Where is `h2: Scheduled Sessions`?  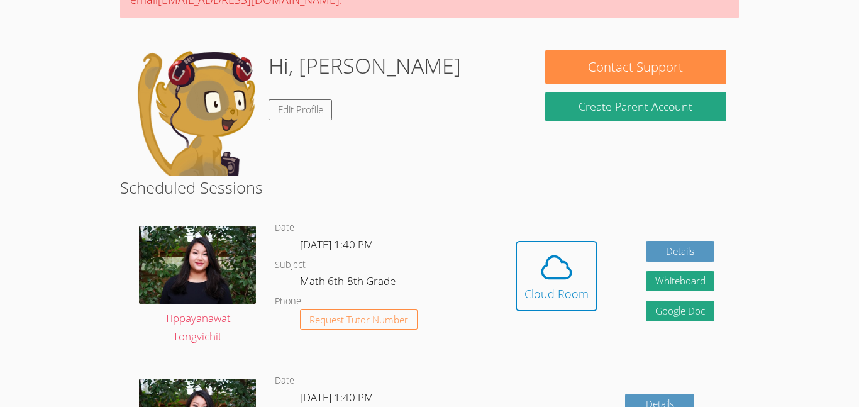
h2: Scheduled Sessions is located at coordinates (430, 187).